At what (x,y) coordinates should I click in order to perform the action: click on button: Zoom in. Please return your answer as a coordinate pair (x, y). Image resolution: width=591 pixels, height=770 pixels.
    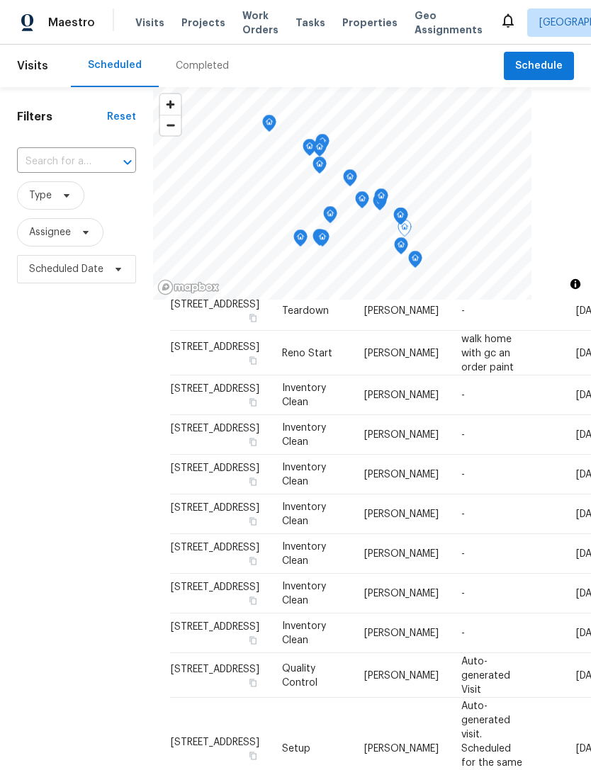
    Looking at the image, I should click on (170, 104).